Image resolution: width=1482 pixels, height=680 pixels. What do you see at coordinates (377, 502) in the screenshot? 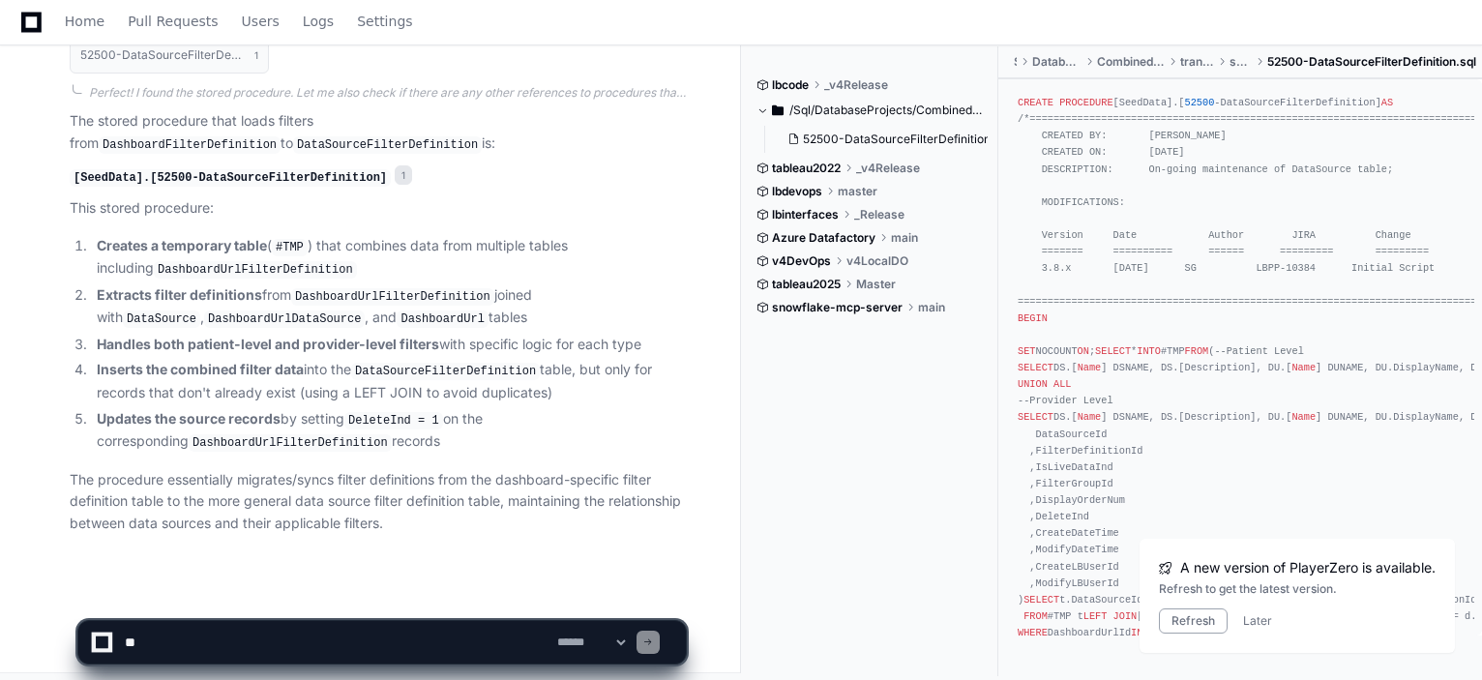
I see `p: The procedure essentially migrates/syncs filter definitions from the dashboard-specific filter de...` at bounding box center [377, 502].